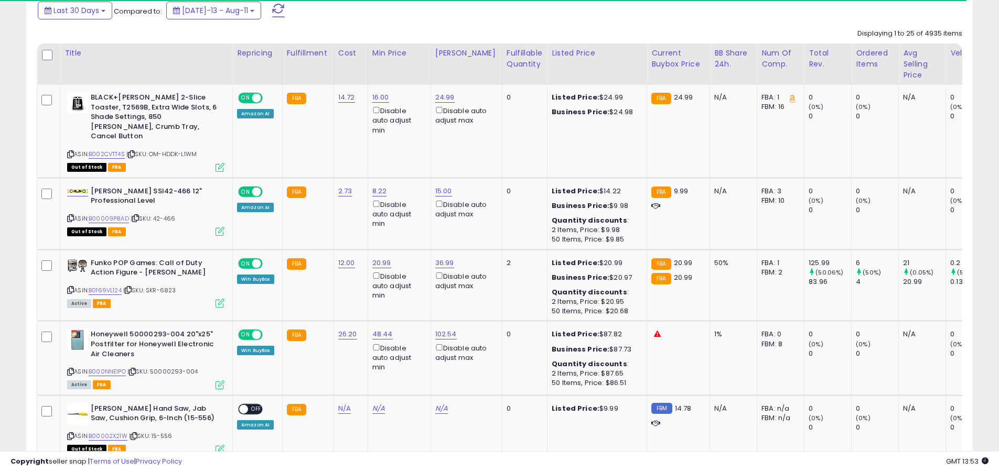 This screenshot has height=472, width=999. What do you see at coordinates (871, 273) in the screenshot?
I see `small: (50%)` at bounding box center [871, 273].